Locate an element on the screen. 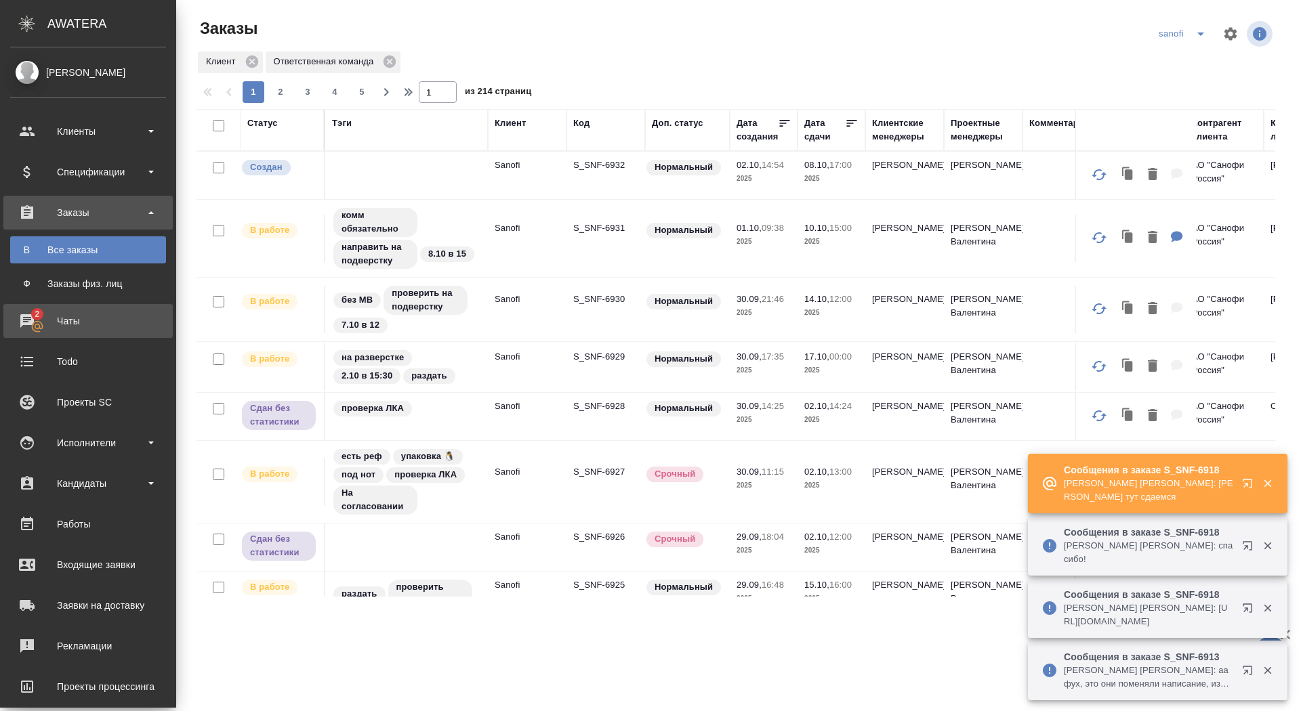 This screenshot has width=1301, height=711. p: Клиент is located at coordinates (223, 62).